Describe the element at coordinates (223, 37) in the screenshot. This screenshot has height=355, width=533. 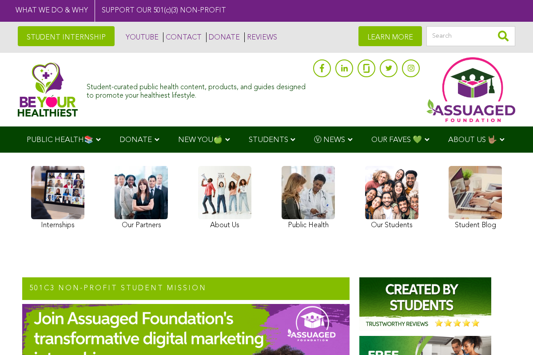
I see `a: DONATE` at that location.